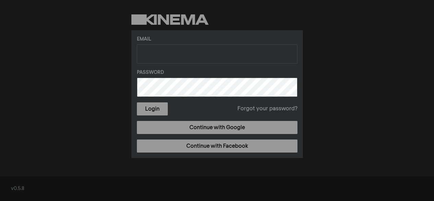 This screenshot has height=201, width=434. I want to click on button: Login, so click(152, 109).